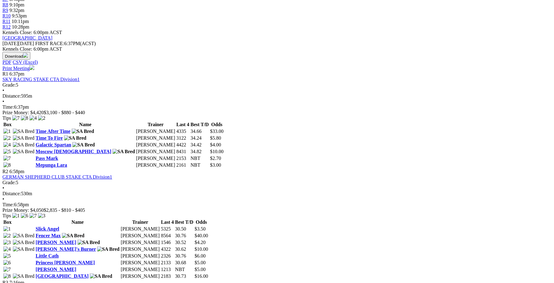  I want to click on span: Distance:, so click(12, 193).